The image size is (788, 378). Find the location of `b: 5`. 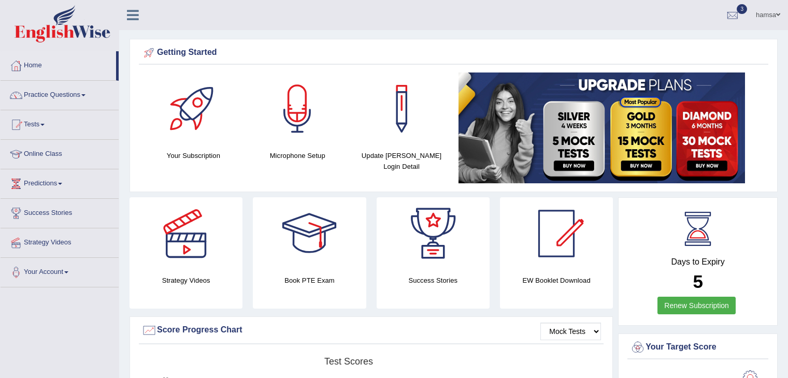

b: 5 is located at coordinates (698, 281).